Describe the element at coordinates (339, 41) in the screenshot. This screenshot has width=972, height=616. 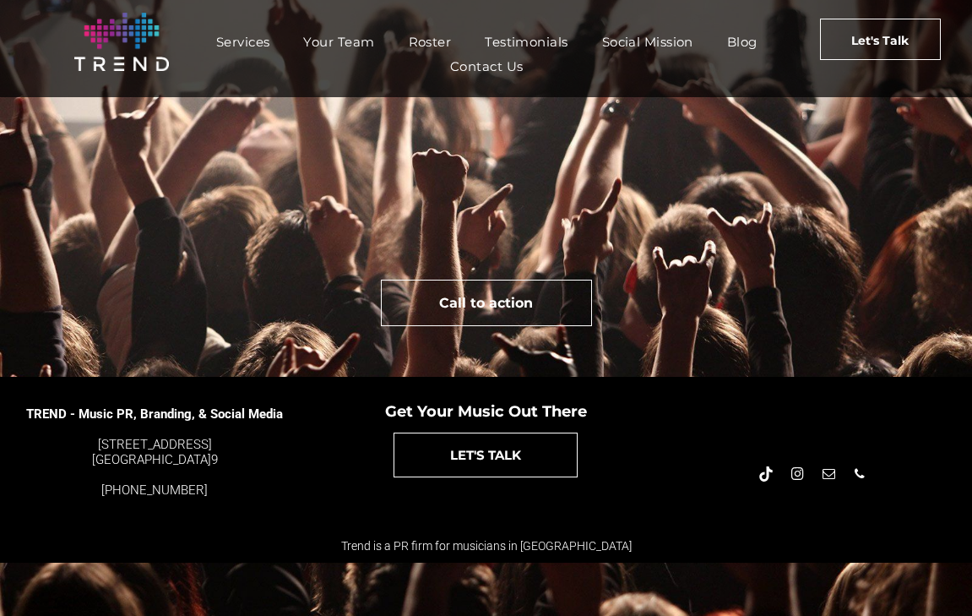
I see `a: Your Team` at that location.